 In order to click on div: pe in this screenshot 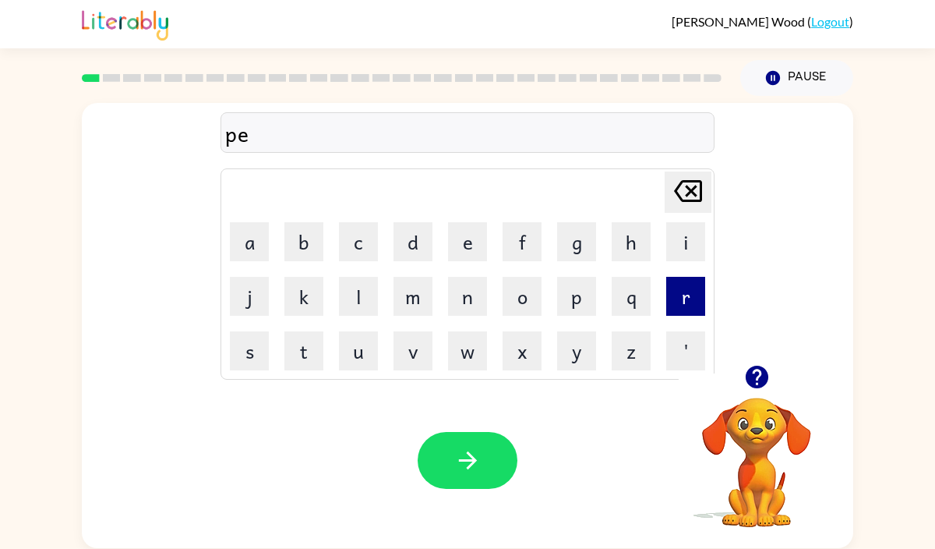, I will do `click(468, 133)`.